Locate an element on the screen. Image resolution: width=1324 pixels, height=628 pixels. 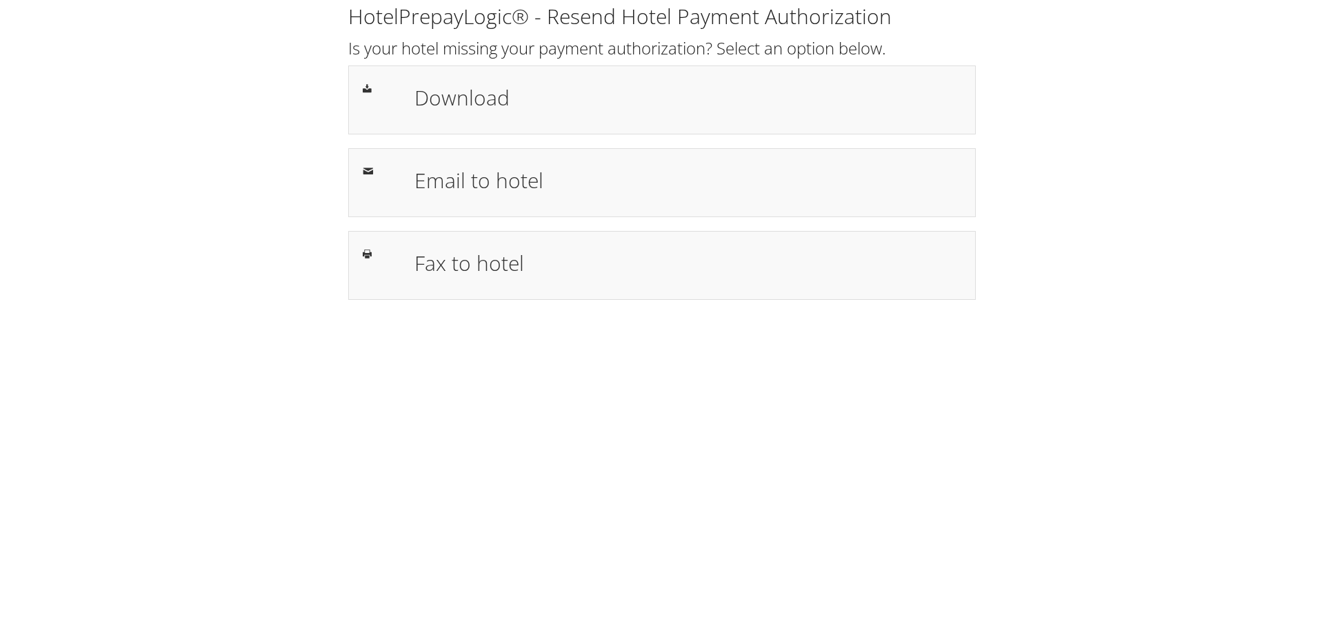
a: Email to hotel is located at coordinates (662, 183).